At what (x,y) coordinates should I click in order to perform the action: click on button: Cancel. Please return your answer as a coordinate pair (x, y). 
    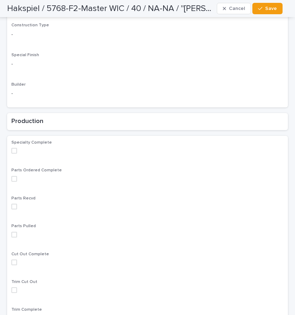
    Looking at the image, I should click on (234, 9).